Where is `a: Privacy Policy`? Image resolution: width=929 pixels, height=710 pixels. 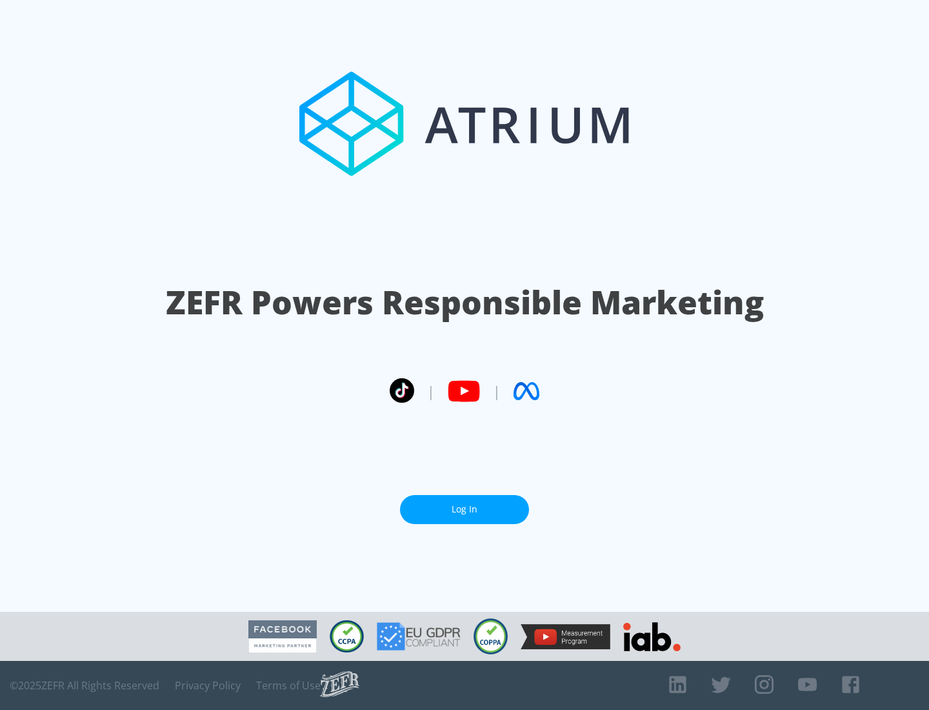
a: Privacy Policy is located at coordinates (208, 685).